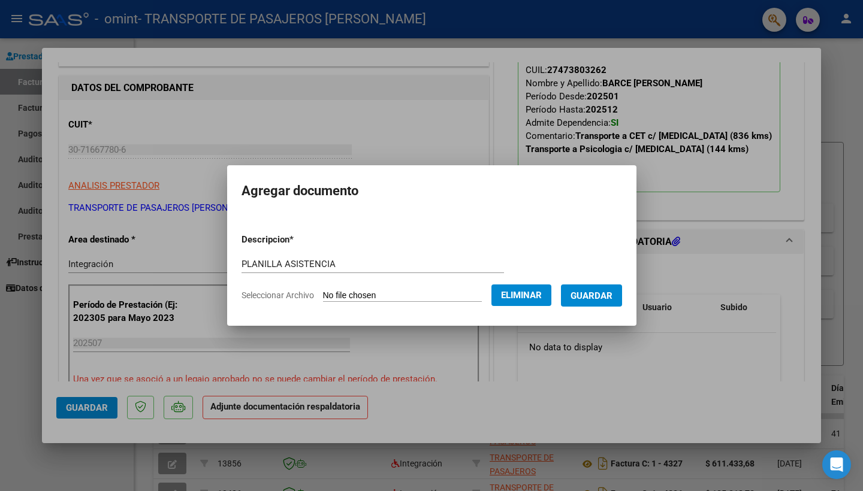 The width and height of the screenshot is (863, 491). I want to click on div: Open Intercom Messenger, so click(836, 465).